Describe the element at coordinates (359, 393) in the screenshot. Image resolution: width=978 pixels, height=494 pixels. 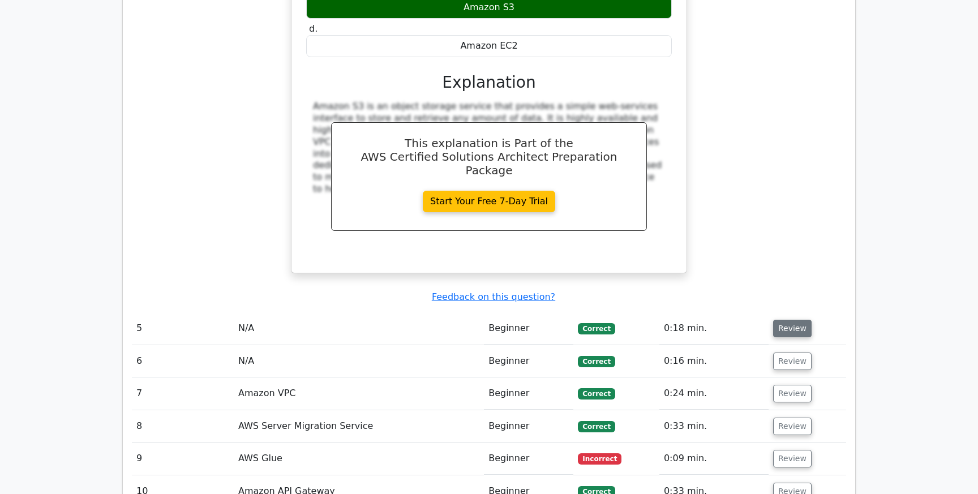
I see `td: Amazon VPC` at that location.